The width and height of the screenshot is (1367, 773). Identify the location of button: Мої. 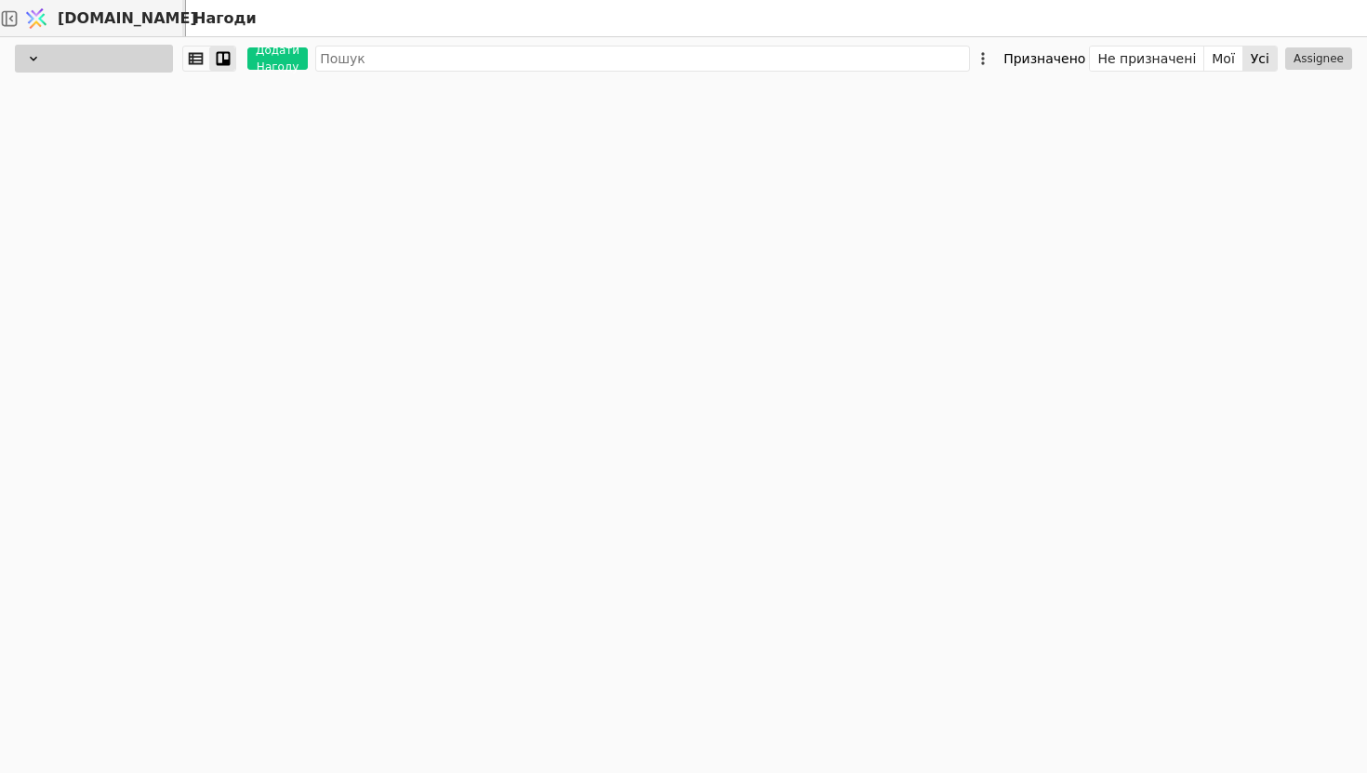
(1224, 59).